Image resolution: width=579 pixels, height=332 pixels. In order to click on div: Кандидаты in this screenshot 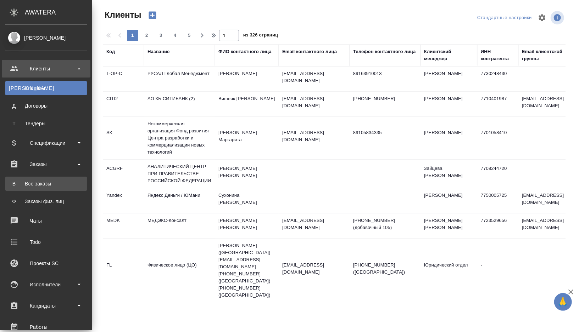, I will do `click(46, 306)`.